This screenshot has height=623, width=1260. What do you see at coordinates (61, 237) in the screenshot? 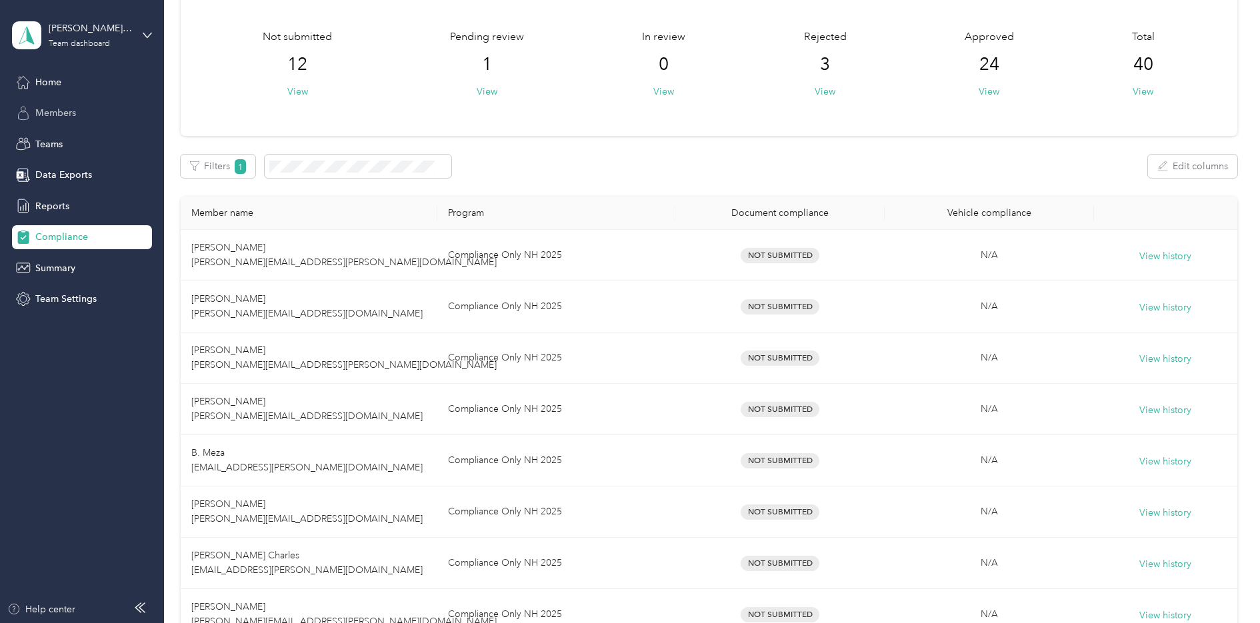
I see `span: Compliance` at bounding box center [61, 237].